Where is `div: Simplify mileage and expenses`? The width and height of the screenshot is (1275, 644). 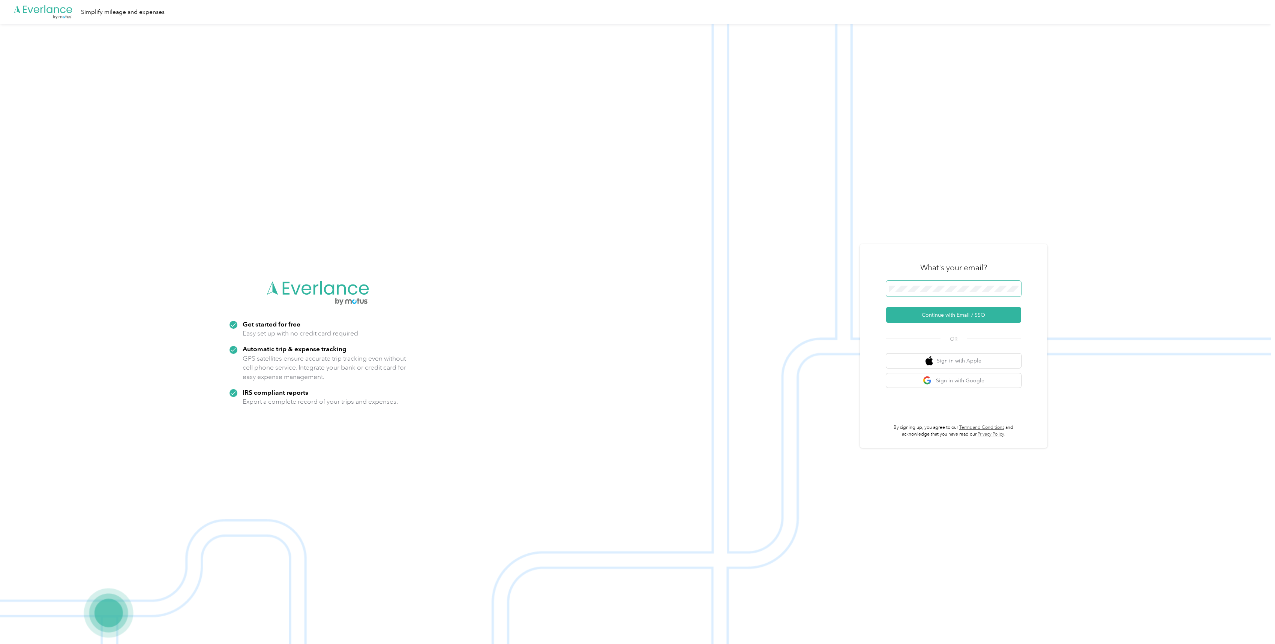
div: Simplify mileage and expenses is located at coordinates (123, 12).